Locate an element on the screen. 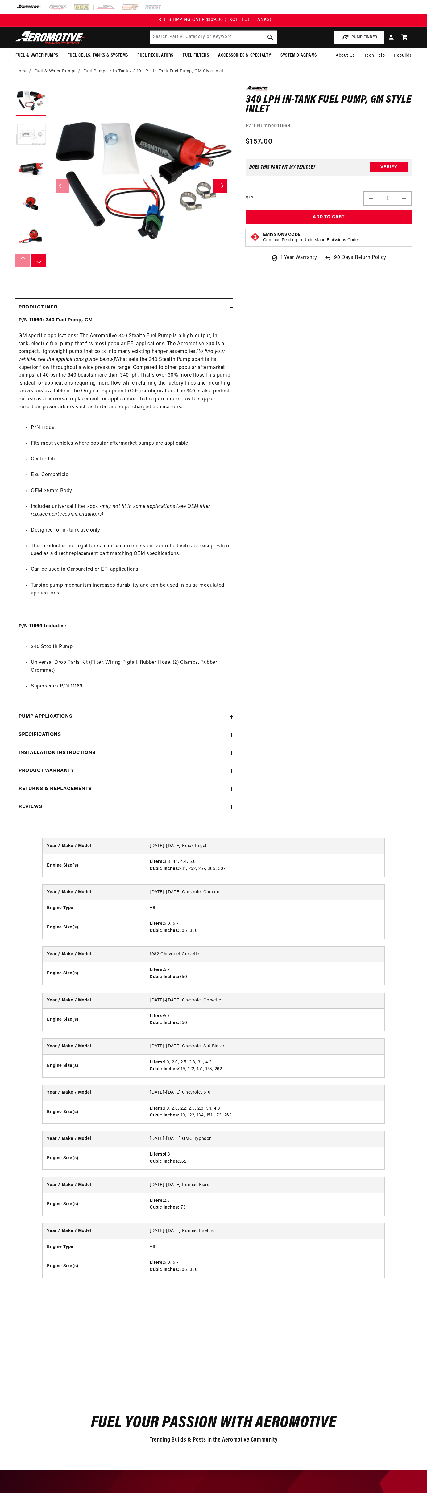 This screenshot has width=427, height=1493. li: Can be used in Carbureted or EFI applications is located at coordinates (130, 570).